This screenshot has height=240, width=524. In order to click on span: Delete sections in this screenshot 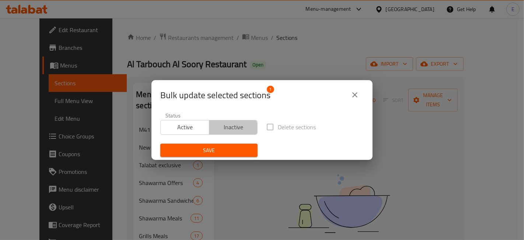, I will do `click(297, 127)`.